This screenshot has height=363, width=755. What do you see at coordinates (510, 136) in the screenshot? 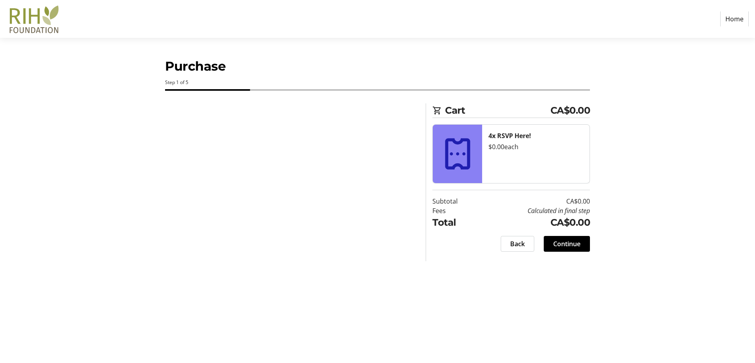
I see `strong: 4x RSVP Here!` at bounding box center [510, 136].